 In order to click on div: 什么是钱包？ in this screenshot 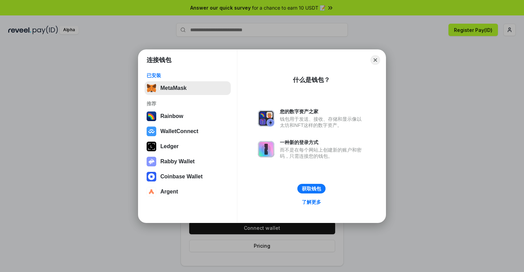, I will do `click(312, 80)`.